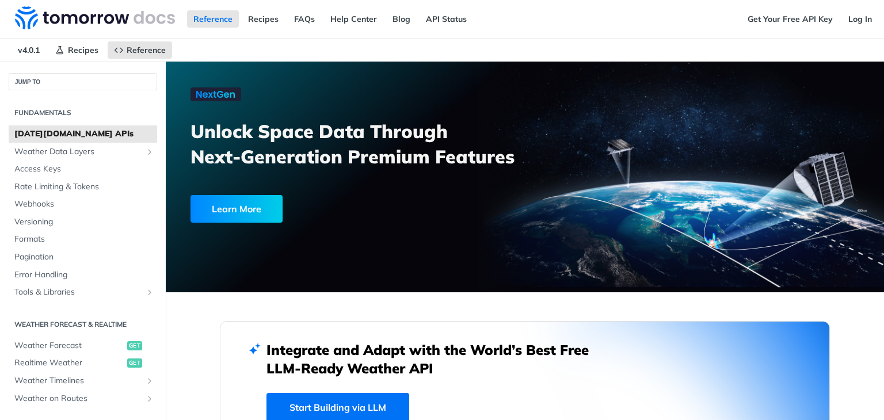 Image resolution: width=884 pixels, height=420 pixels. What do you see at coordinates (446, 19) in the screenshot?
I see `a: API Status` at bounding box center [446, 19].